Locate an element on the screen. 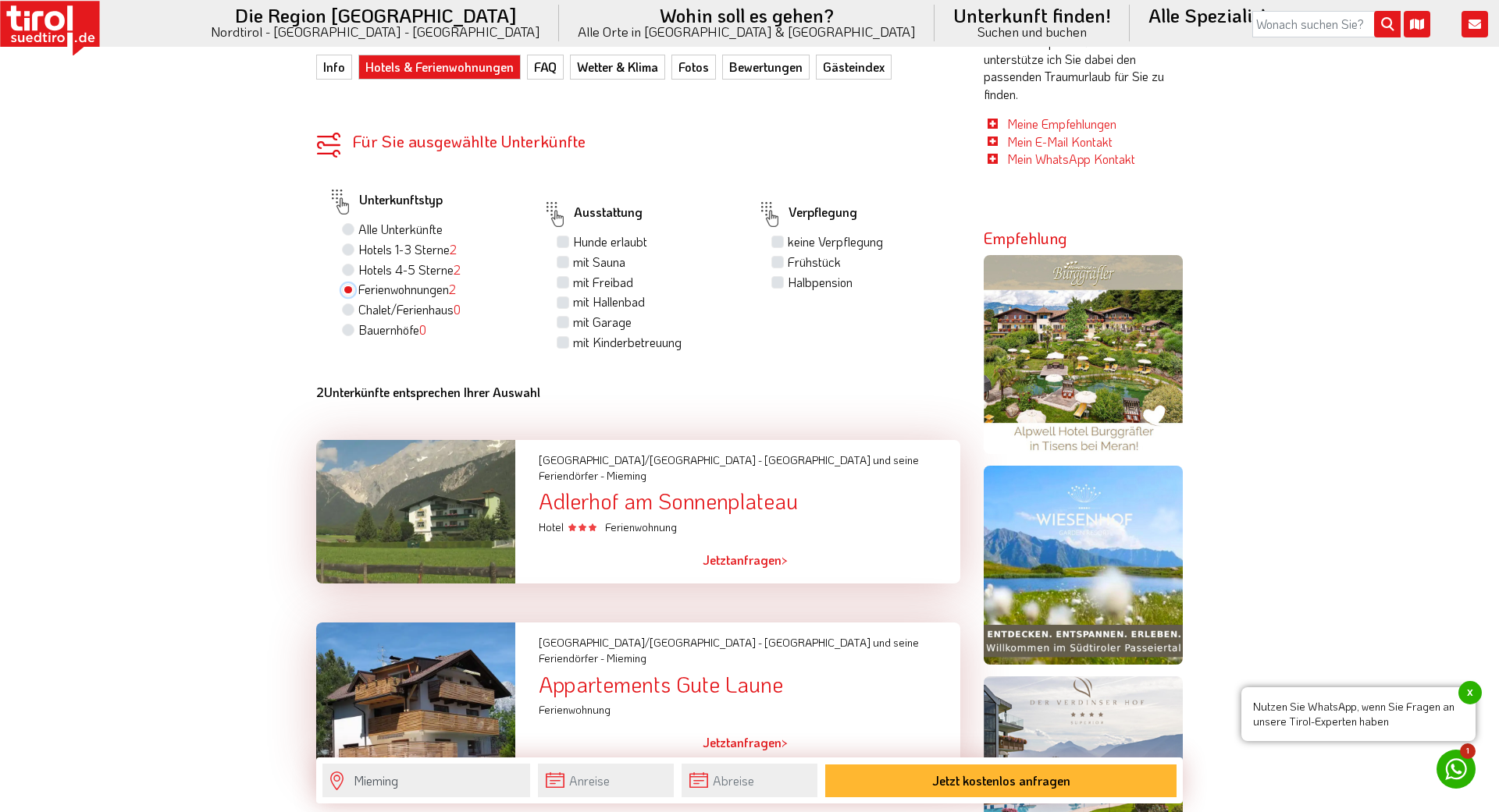 Image resolution: width=1499 pixels, height=812 pixels. span: Hotel is located at coordinates (568, 526).